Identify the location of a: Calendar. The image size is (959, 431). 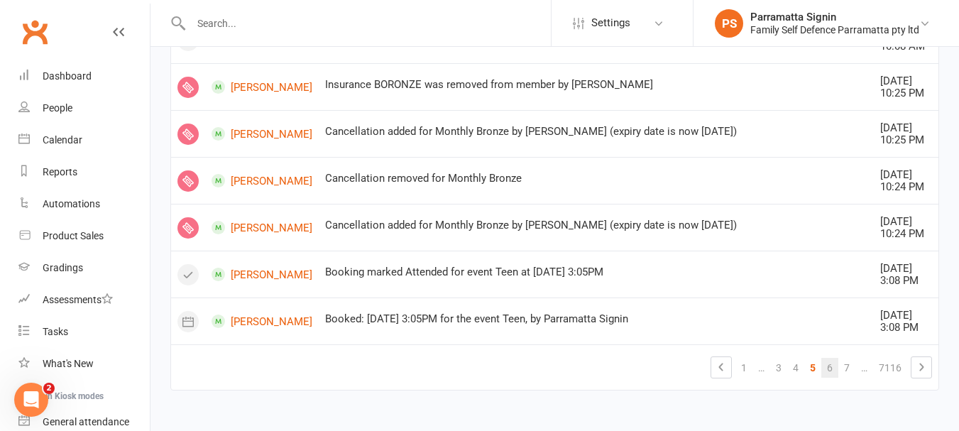
(84, 140).